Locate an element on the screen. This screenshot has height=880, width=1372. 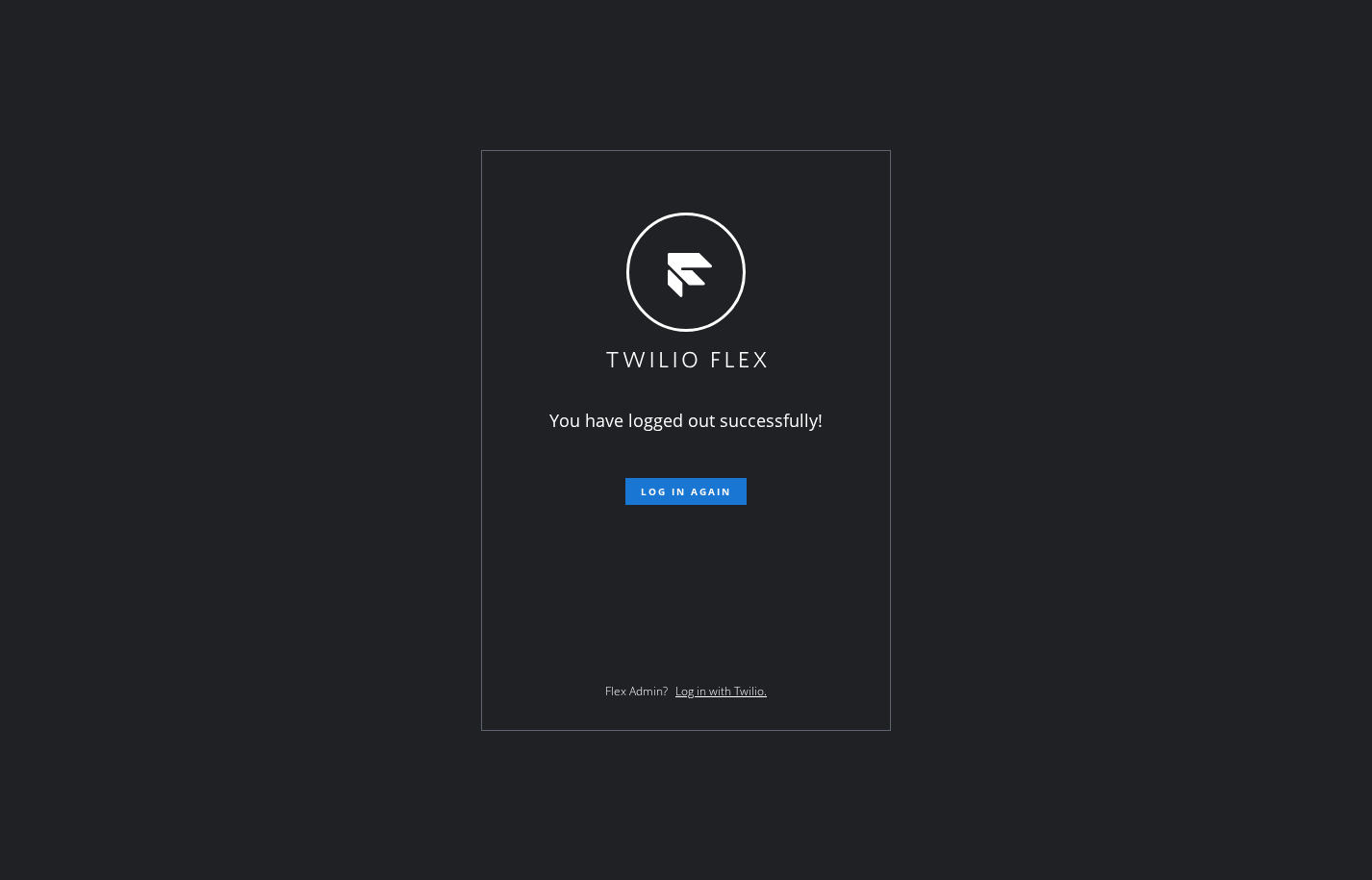
button: Log in again is located at coordinates (686, 491).